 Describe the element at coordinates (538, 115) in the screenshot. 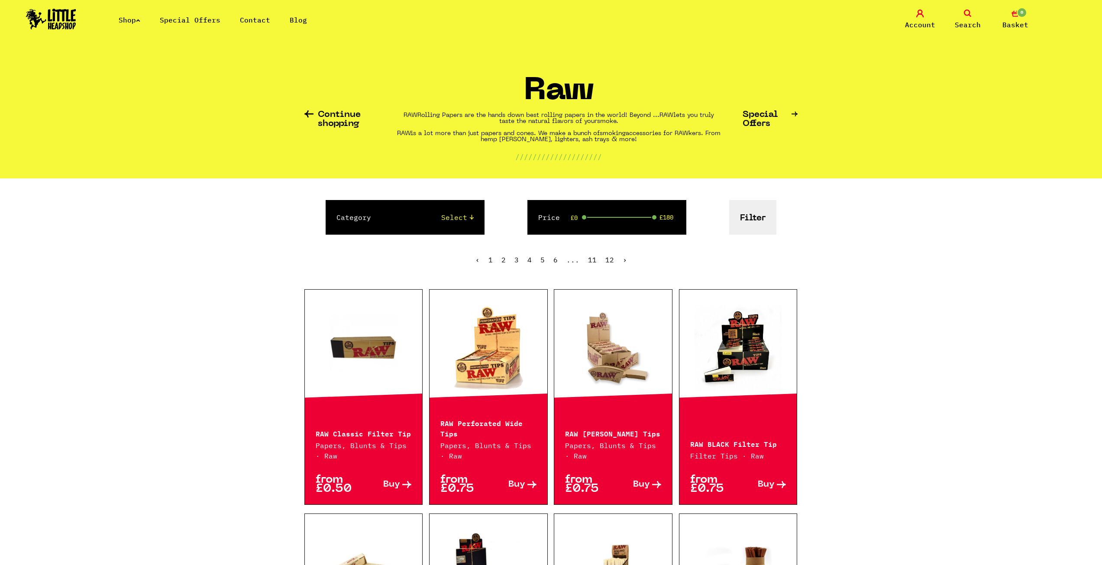

I see `strong: Rolling Papers are the hands down best rolling papers in the world! Beyond ...` at that location.